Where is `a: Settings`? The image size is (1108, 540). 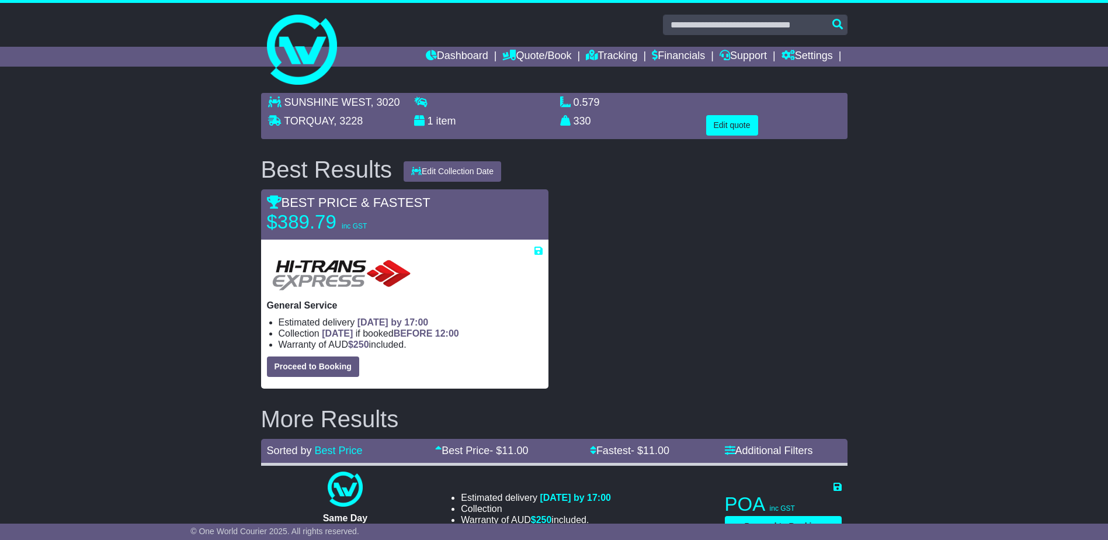
a: Settings is located at coordinates (807, 57).